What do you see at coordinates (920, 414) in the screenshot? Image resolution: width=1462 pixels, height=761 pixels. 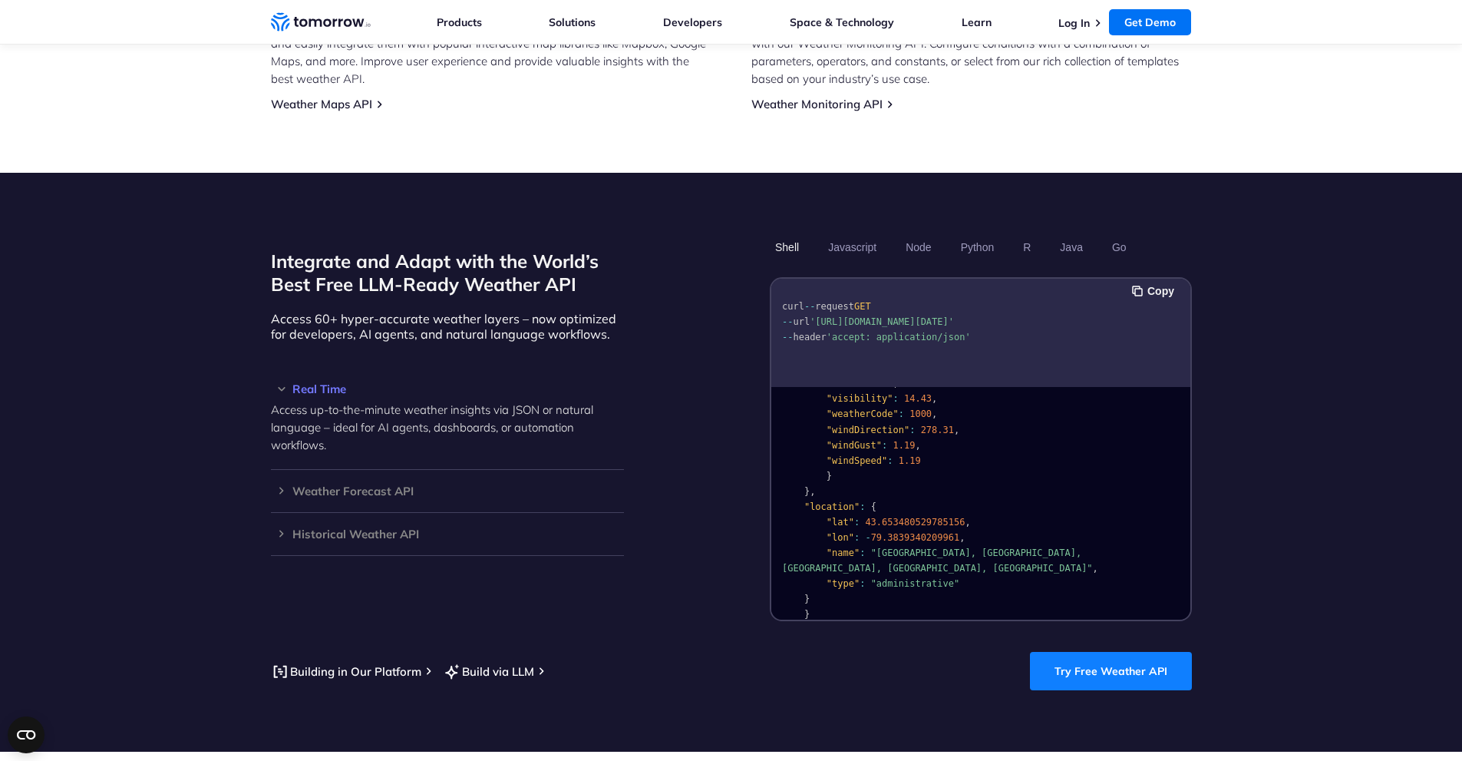 I see `span: 1000` at bounding box center [920, 414].